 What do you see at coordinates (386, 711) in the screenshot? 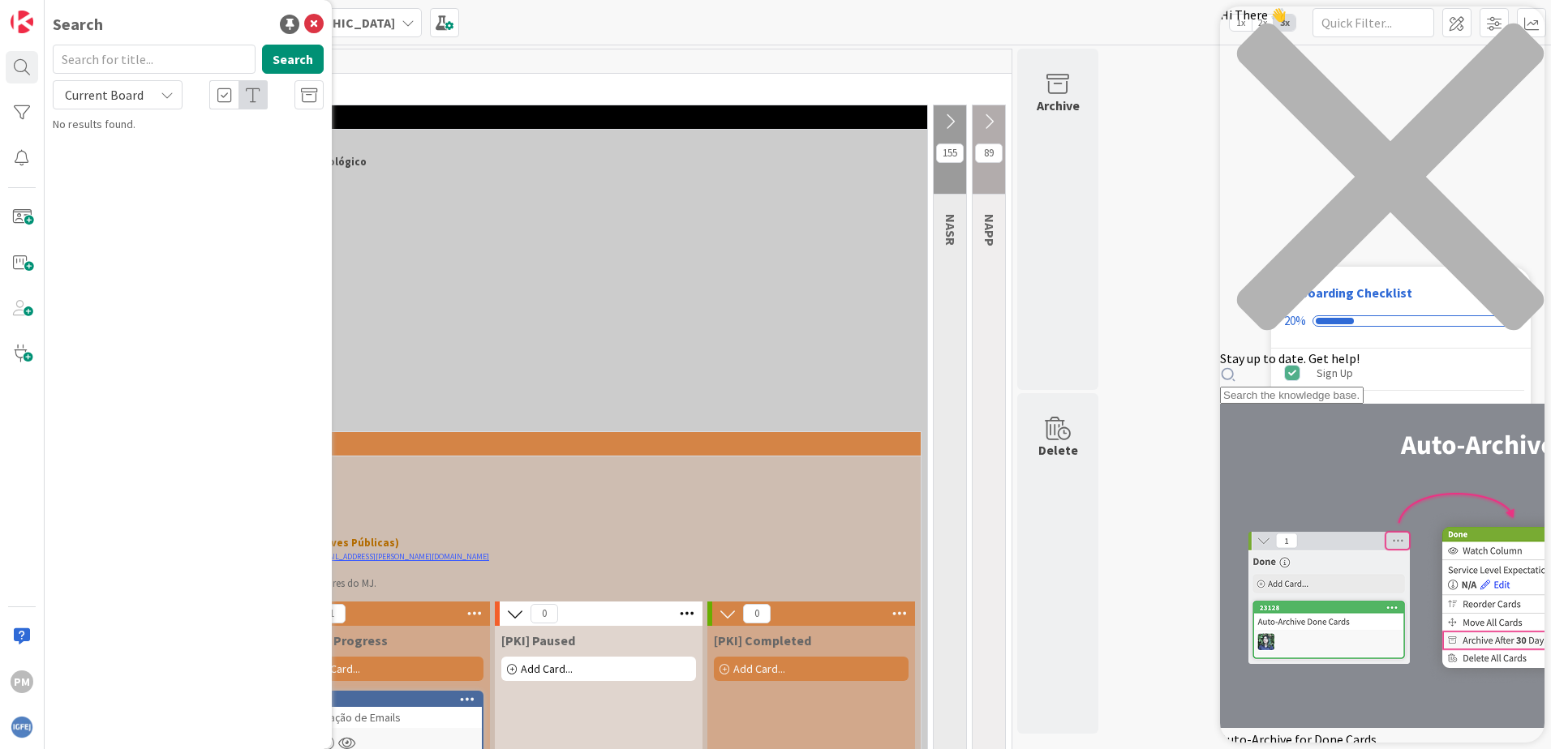
I see `div: 1276Encriptação de Emails` at bounding box center [386, 711].